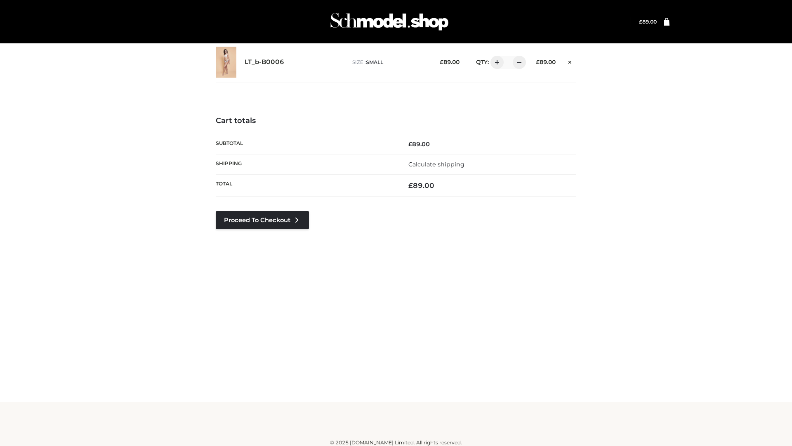 Image resolution: width=792 pixels, height=446 pixels. I want to click on h4: Cart totals, so click(396, 121).